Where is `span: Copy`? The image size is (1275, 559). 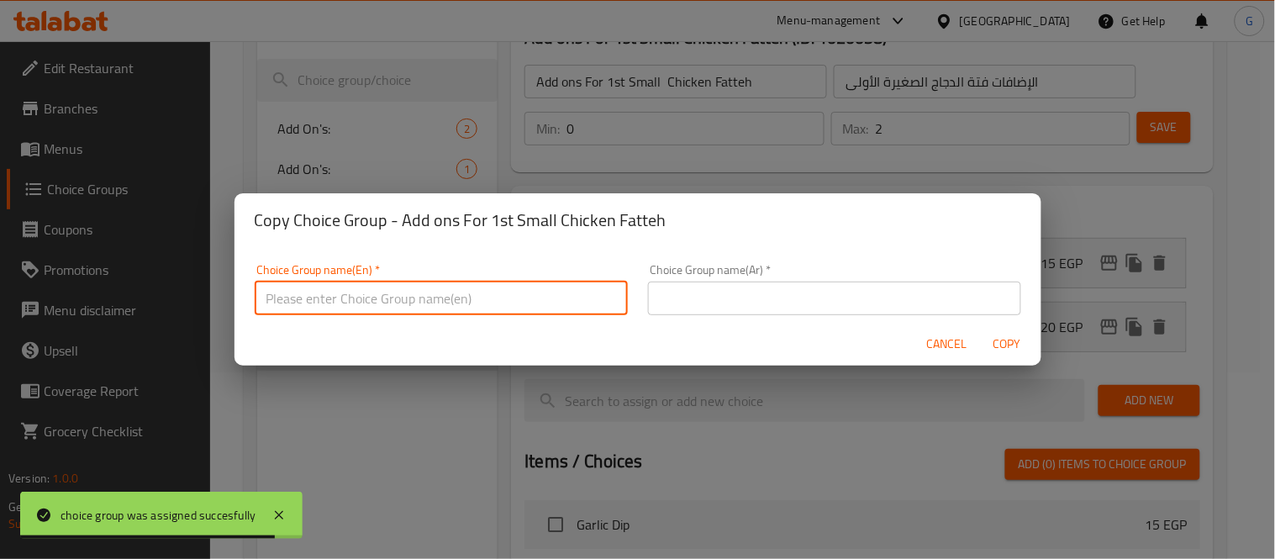 span: Copy is located at coordinates (1008, 344).